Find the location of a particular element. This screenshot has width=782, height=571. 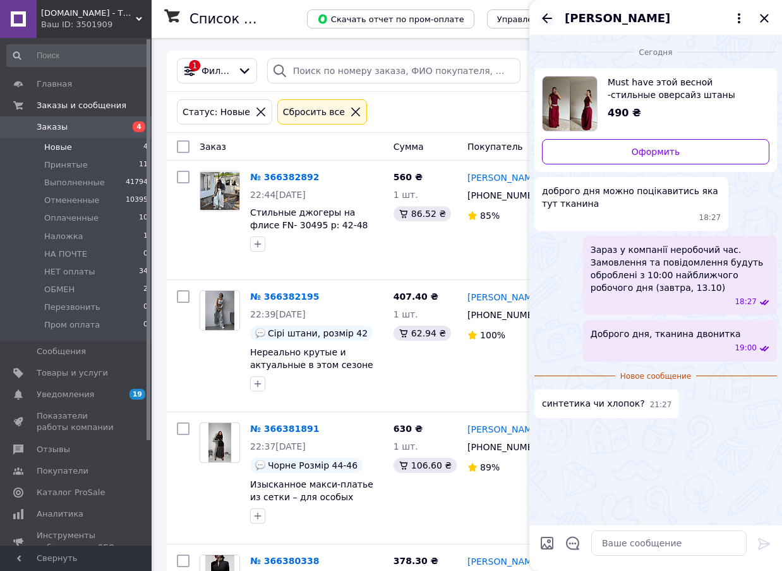

span: Чорне Розмір 44-46 is located at coordinates (313, 465).